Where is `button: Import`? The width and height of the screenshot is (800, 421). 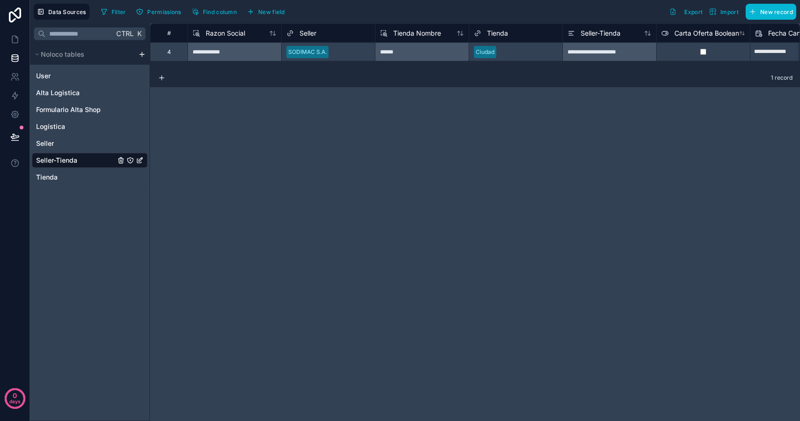
button: Import is located at coordinates (724, 12).